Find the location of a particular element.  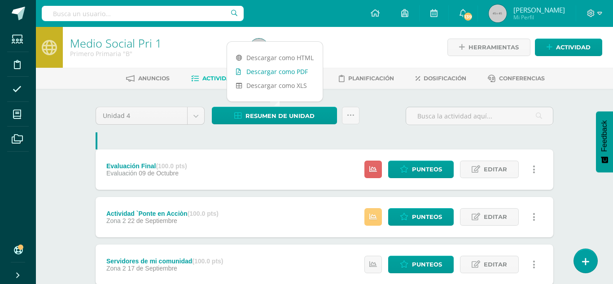

span: Unidad 4 is located at coordinates (141, 116).